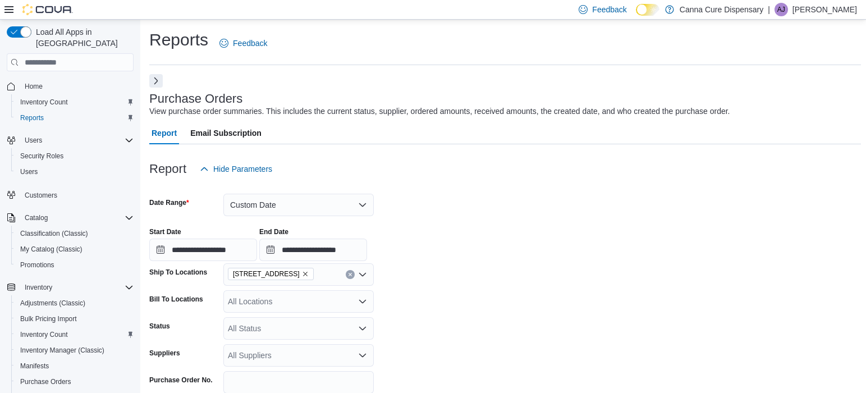 This screenshot has width=866, height=393. Describe the element at coordinates (75, 156) in the screenshot. I see `button: Security Roles` at that location.